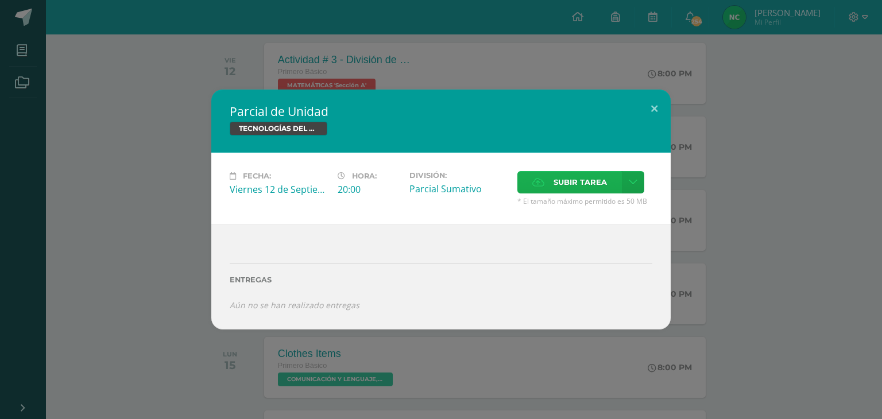 This screenshot has width=882, height=419. What do you see at coordinates (441, 111) in the screenshot?
I see `h2: Parcial de Unidad` at bounding box center [441, 111].